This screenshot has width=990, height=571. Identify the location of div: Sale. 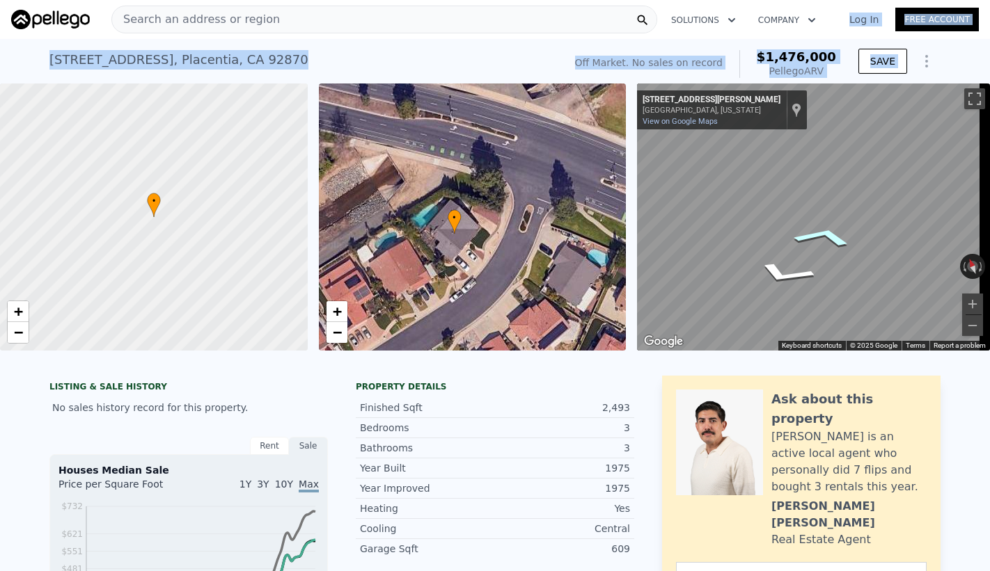
(308, 446).